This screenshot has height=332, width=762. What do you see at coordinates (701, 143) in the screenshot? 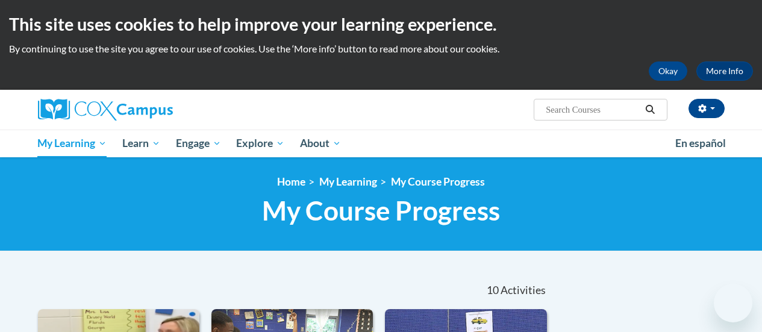
I see `span: En español` at bounding box center [701, 143].